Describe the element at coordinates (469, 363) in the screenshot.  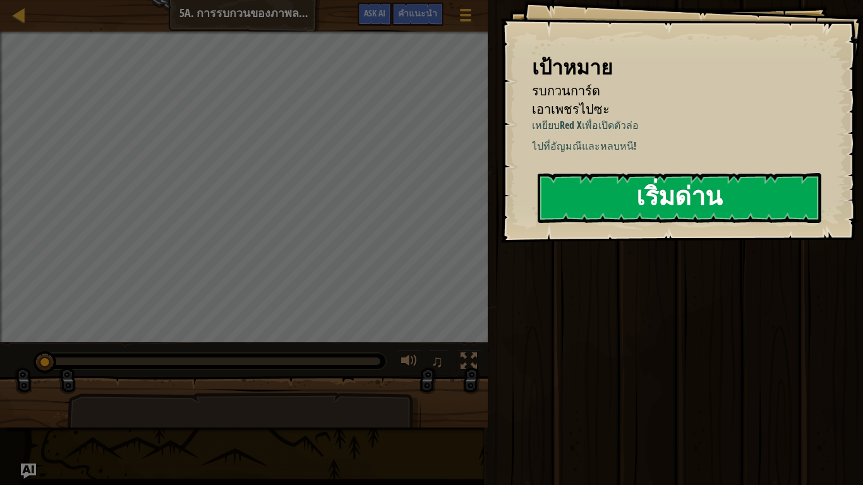
I see `button: สลับเป็นเต็มจอ` at that location.